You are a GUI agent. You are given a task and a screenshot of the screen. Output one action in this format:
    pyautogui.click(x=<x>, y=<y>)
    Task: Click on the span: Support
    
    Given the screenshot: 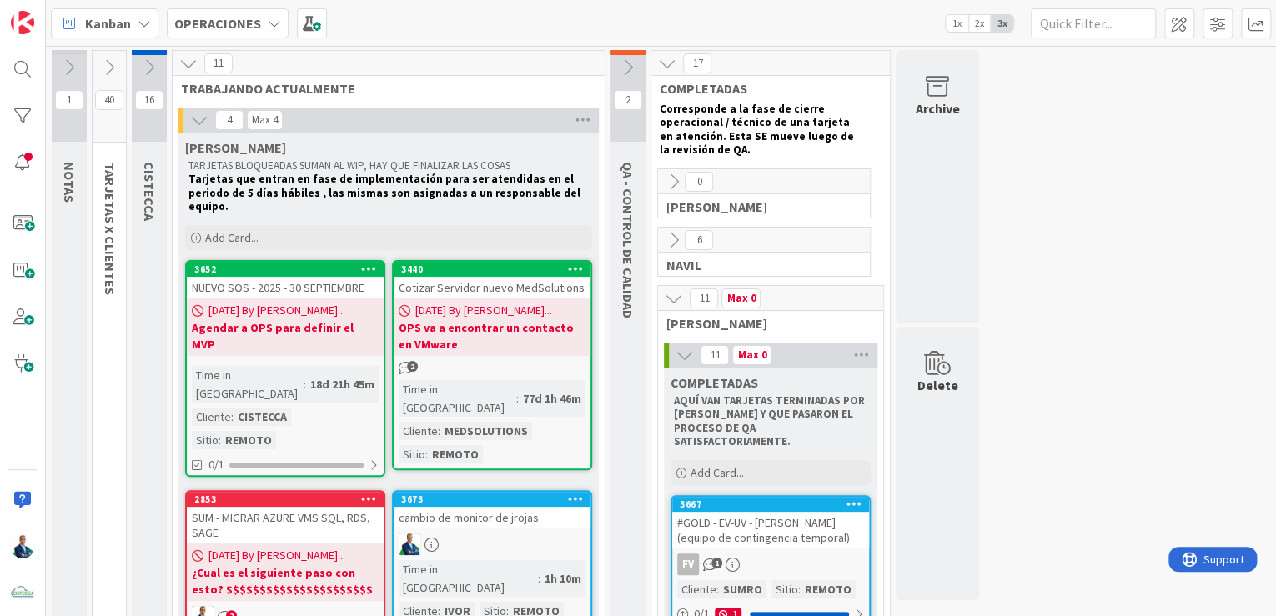 What is the action you would take?
    pyautogui.click(x=55, y=13)
    